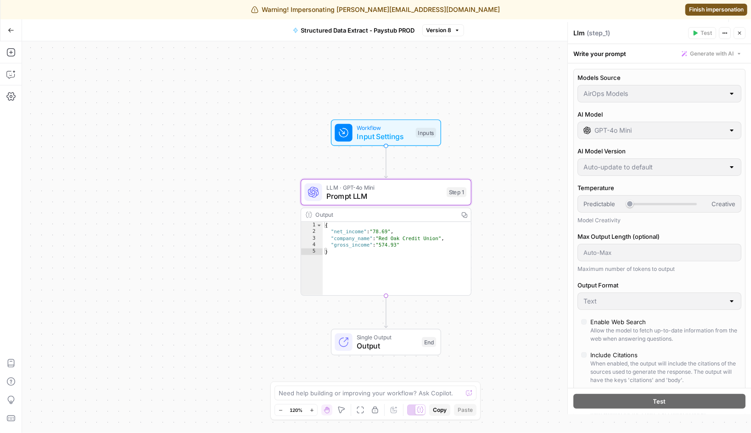 The image size is (751, 433). What do you see at coordinates (584, 322) in the screenshot?
I see `input: Enable Web SearchAllow the model to fetch up-to-date information from the web when answering ques...` at bounding box center [584, 322].